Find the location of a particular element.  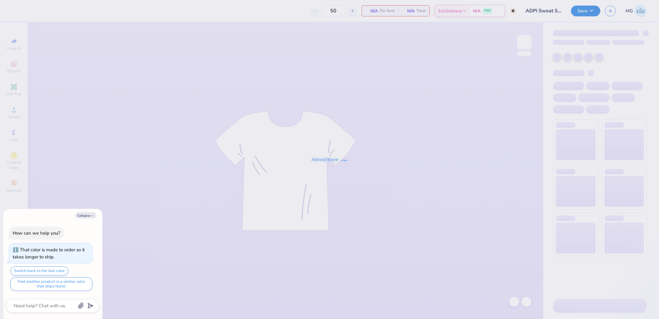

button: Switch back to the last color is located at coordinates (39, 271).